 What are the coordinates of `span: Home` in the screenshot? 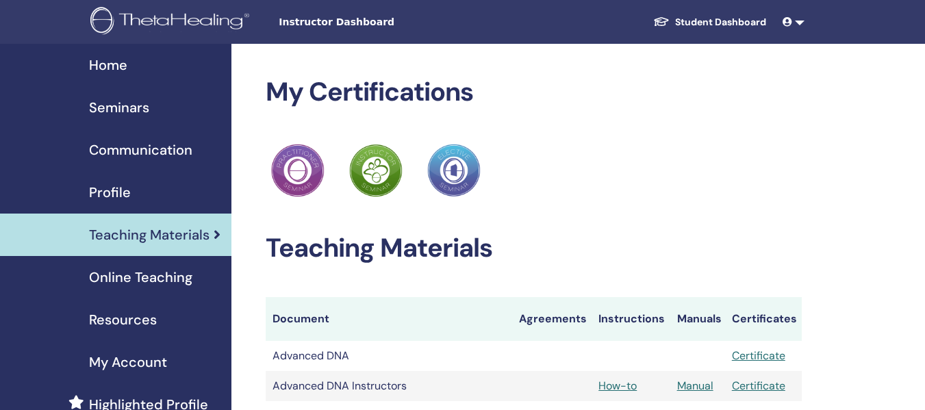 It's located at (108, 65).